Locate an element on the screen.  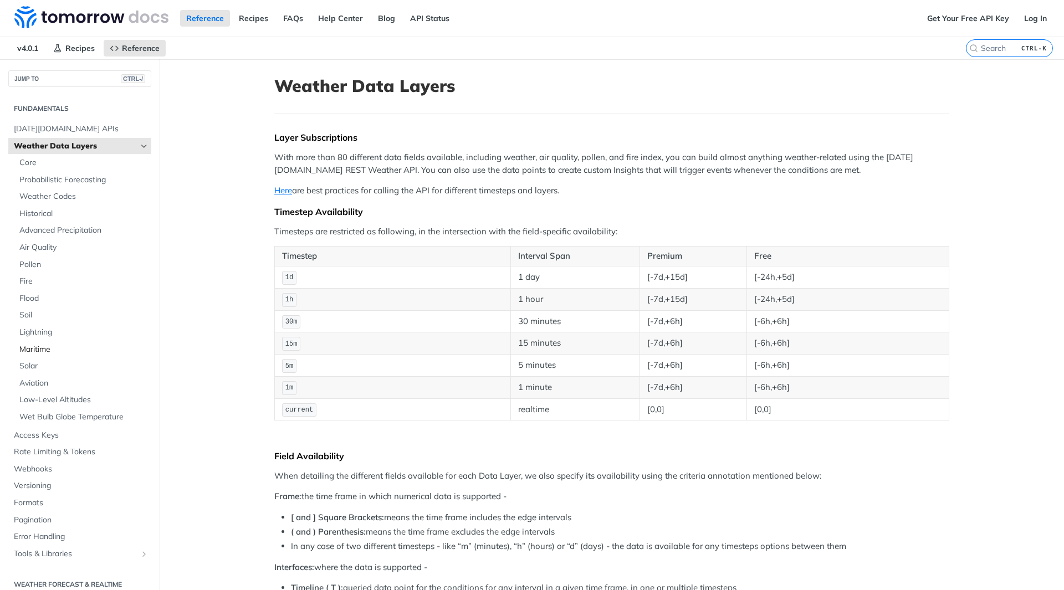
th: Timestep is located at coordinates (393, 257).